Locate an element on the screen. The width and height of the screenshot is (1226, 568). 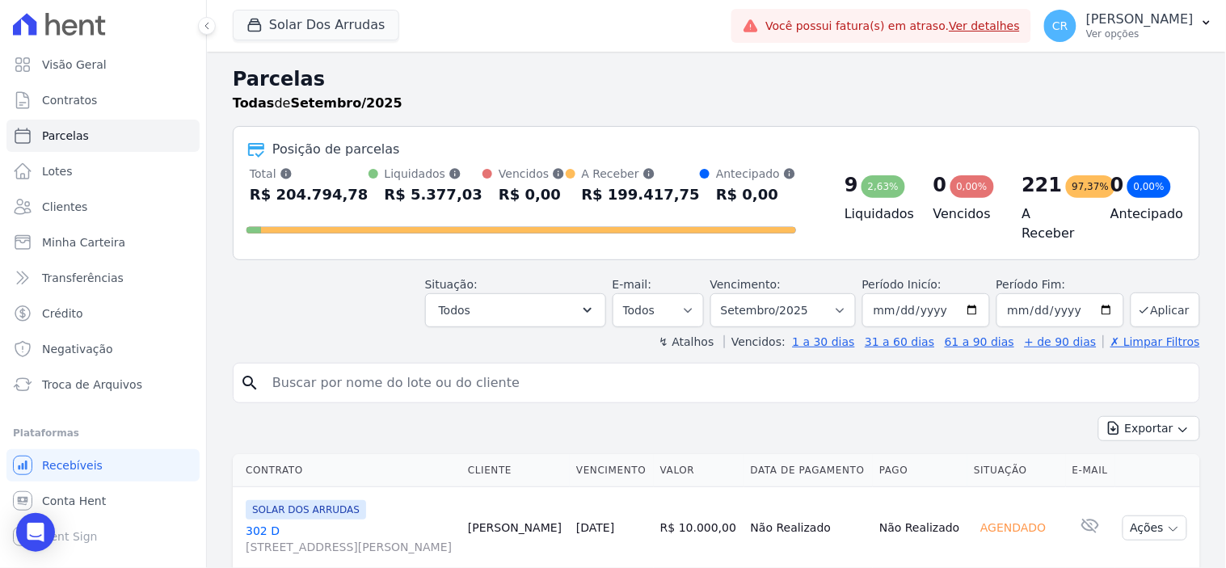
label: Período Fim: is located at coordinates (1060, 284).